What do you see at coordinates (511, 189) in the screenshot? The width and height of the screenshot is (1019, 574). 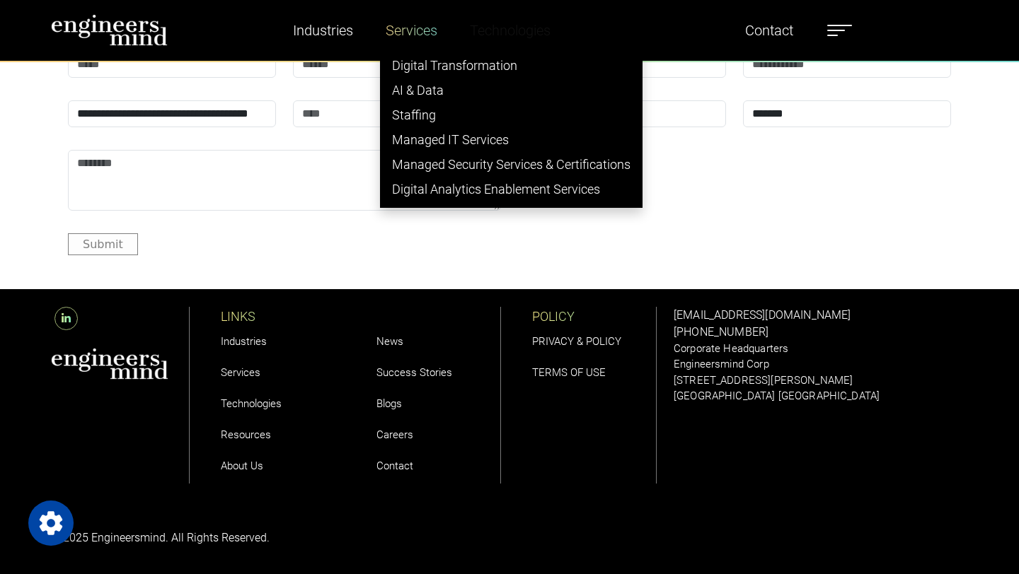 I see `a: Digital Analytics Enablement Services` at bounding box center [511, 189].